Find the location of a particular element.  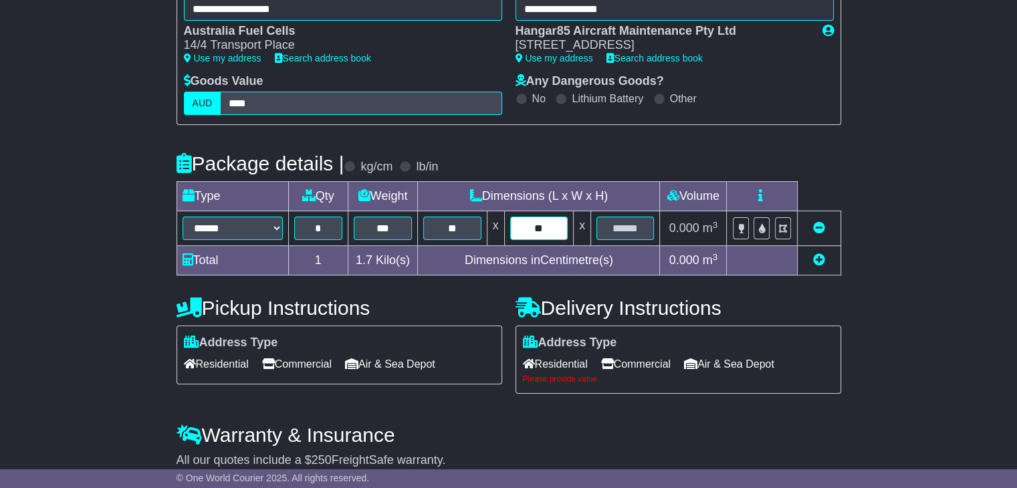

h4: Package details | is located at coordinates (260, 163).